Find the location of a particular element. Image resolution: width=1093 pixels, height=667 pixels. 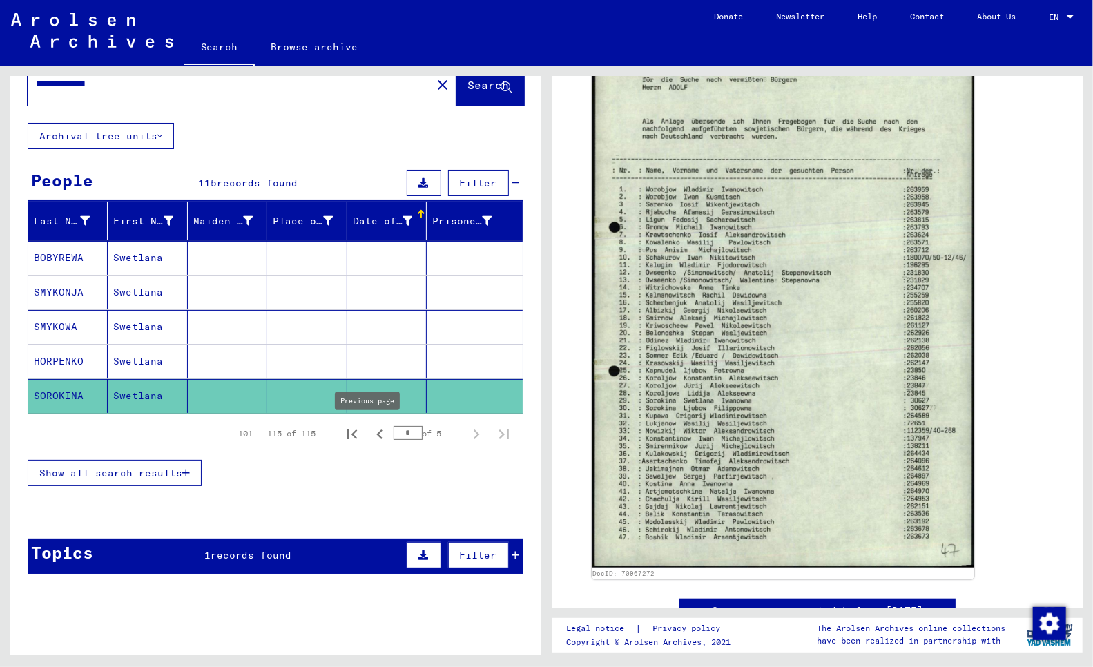

button: Next page is located at coordinates (476, 434).